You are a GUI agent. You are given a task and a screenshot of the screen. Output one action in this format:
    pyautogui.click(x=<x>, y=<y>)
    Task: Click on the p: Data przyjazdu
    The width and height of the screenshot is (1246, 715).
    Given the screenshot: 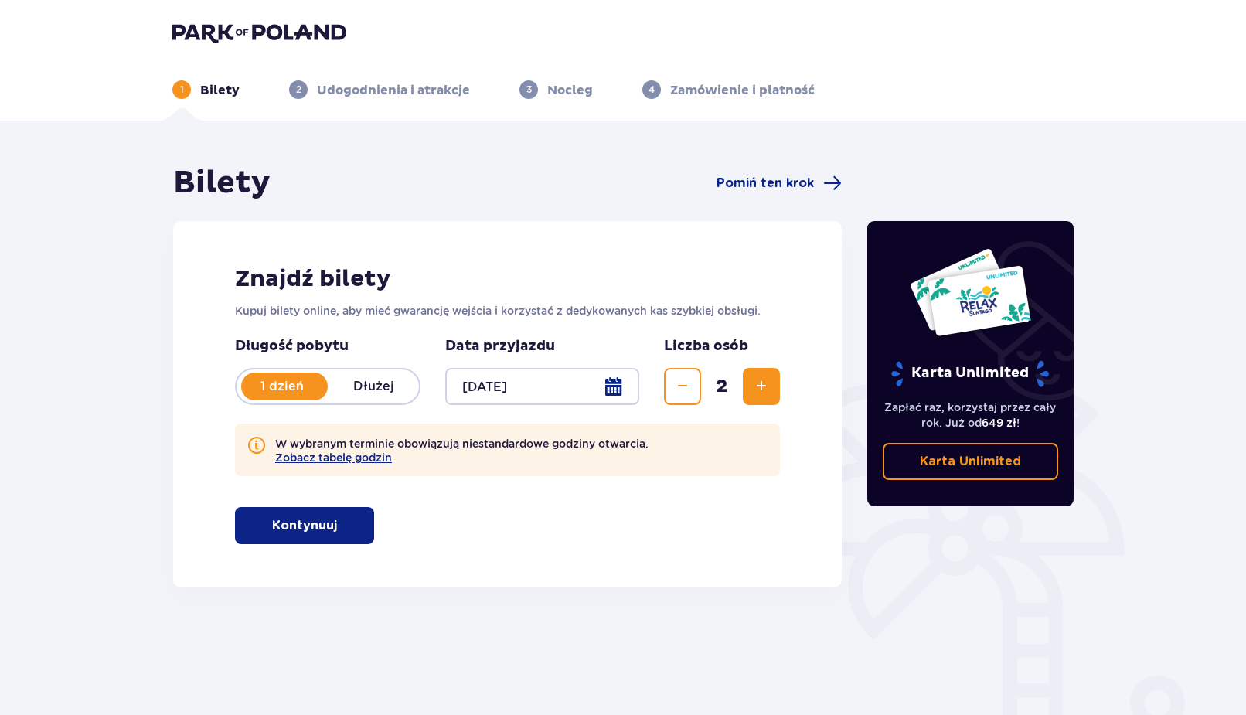 What is the action you would take?
    pyautogui.click(x=500, y=346)
    